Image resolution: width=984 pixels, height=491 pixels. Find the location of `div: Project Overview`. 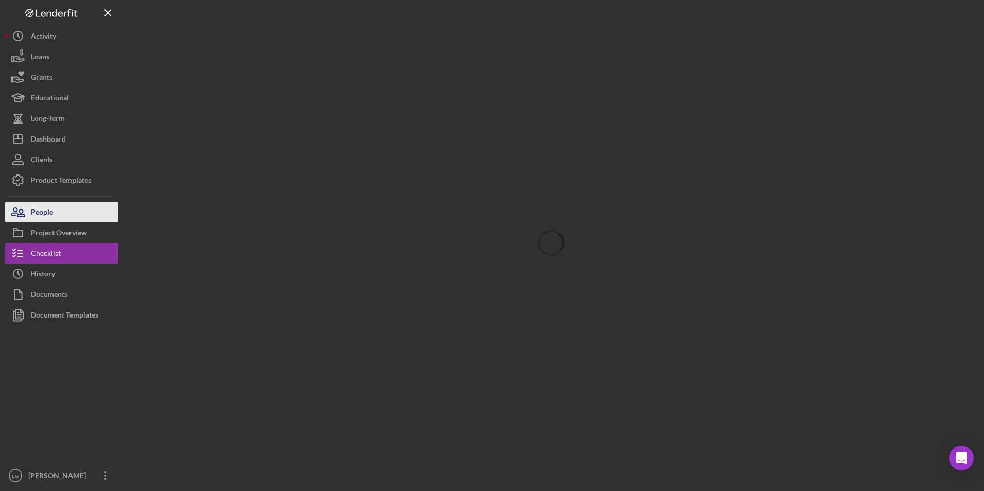

div: Project Overview is located at coordinates (59, 234).